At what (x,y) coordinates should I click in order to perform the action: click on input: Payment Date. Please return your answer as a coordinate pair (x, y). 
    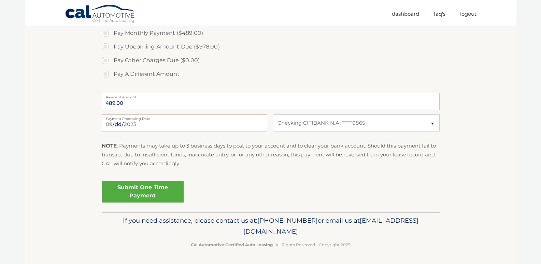
    Looking at the image, I should click on (184, 123).